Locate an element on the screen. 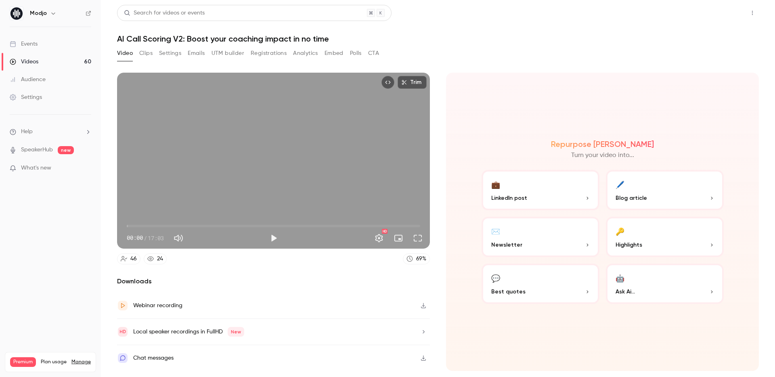 Image resolution: width=775 pixels, height=377 pixels. button: Clips is located at coordinates (146, 53).